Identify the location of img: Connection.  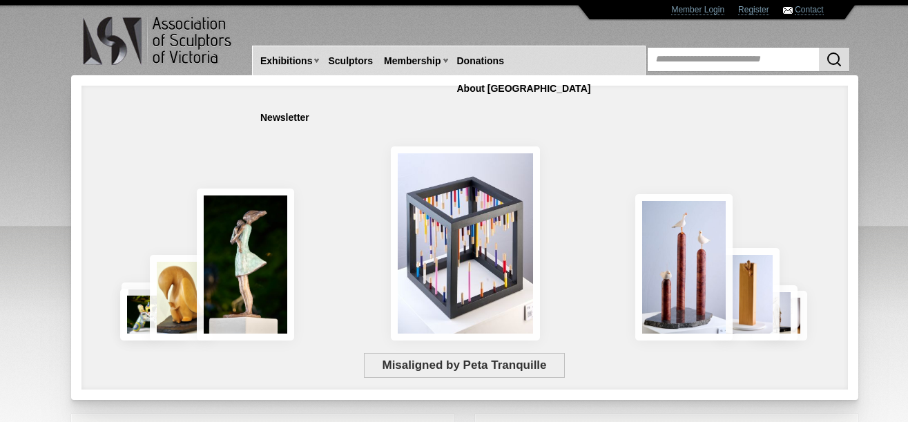
(246, 265).